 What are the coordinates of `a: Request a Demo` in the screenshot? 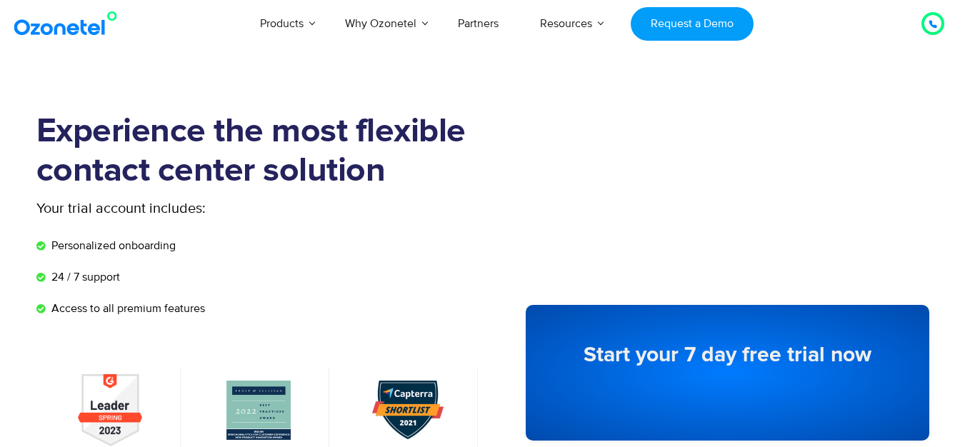 It's located at (691, 24).